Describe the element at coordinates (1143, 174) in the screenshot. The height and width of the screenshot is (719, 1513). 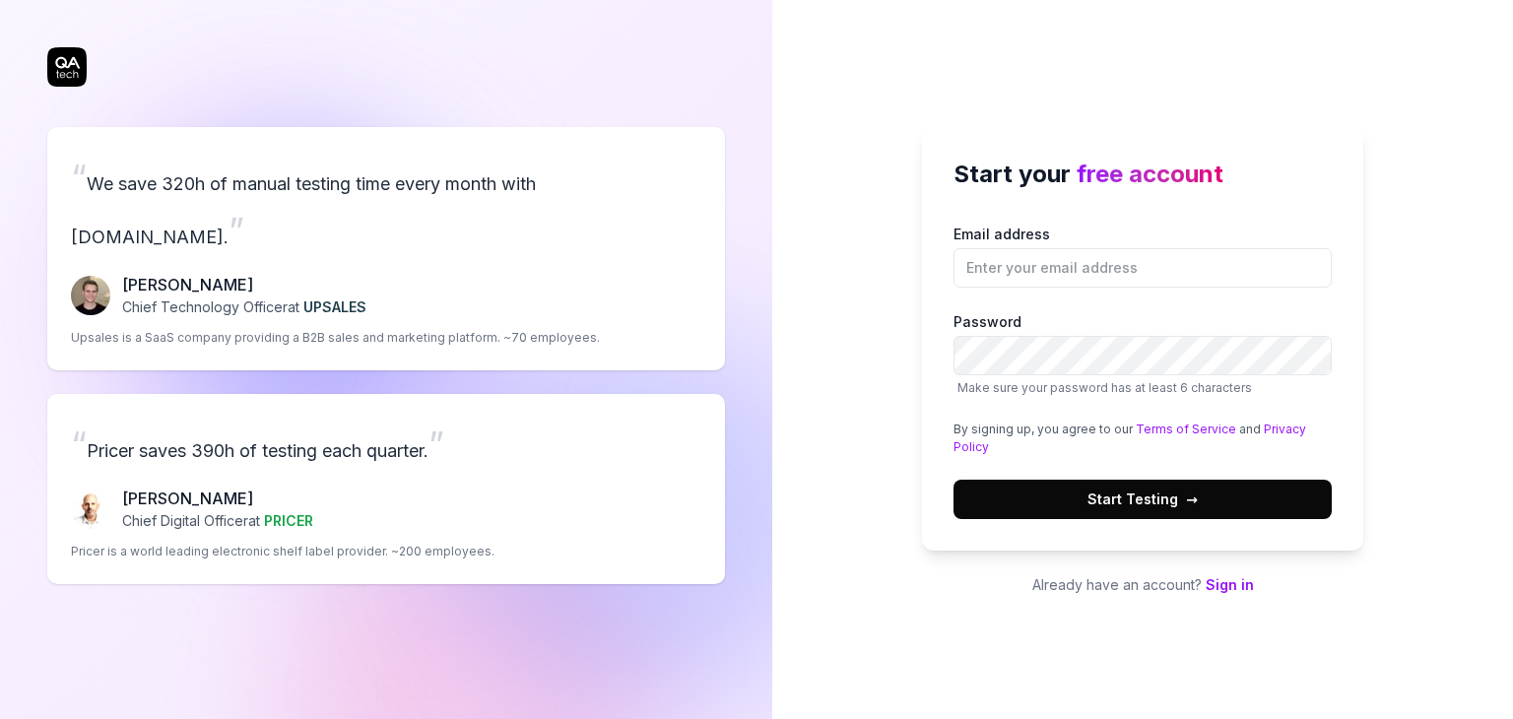
I see `h2: Start your` at that location.